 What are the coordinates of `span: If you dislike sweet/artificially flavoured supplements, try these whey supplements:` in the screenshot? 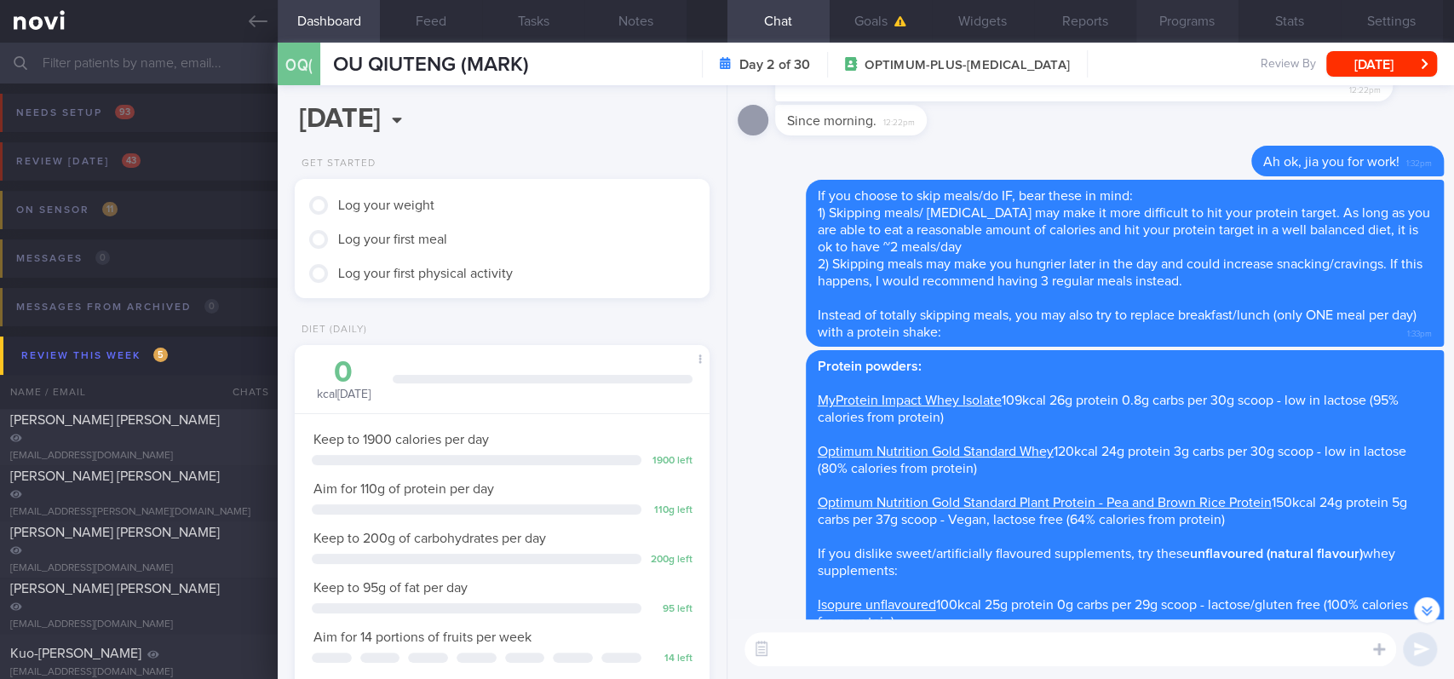 It's located at (1106, 562).